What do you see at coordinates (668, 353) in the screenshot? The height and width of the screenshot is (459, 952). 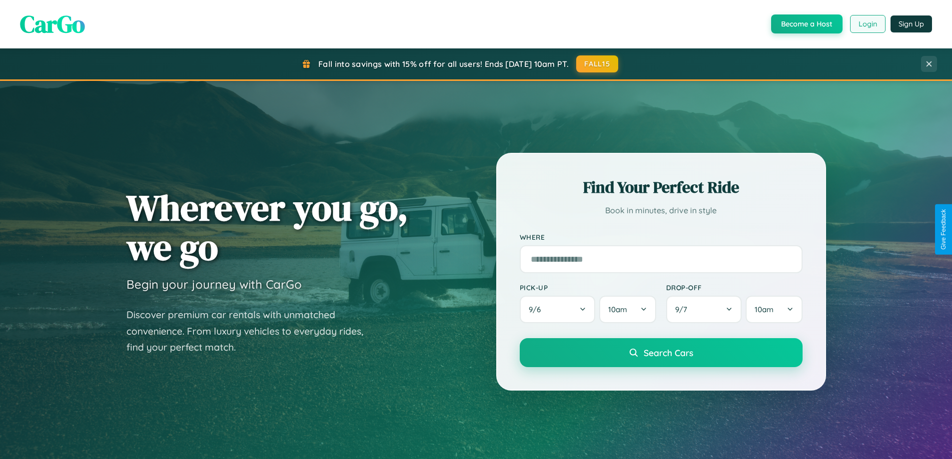 I see `span: Search Cars` at bounding box center [668, 353].